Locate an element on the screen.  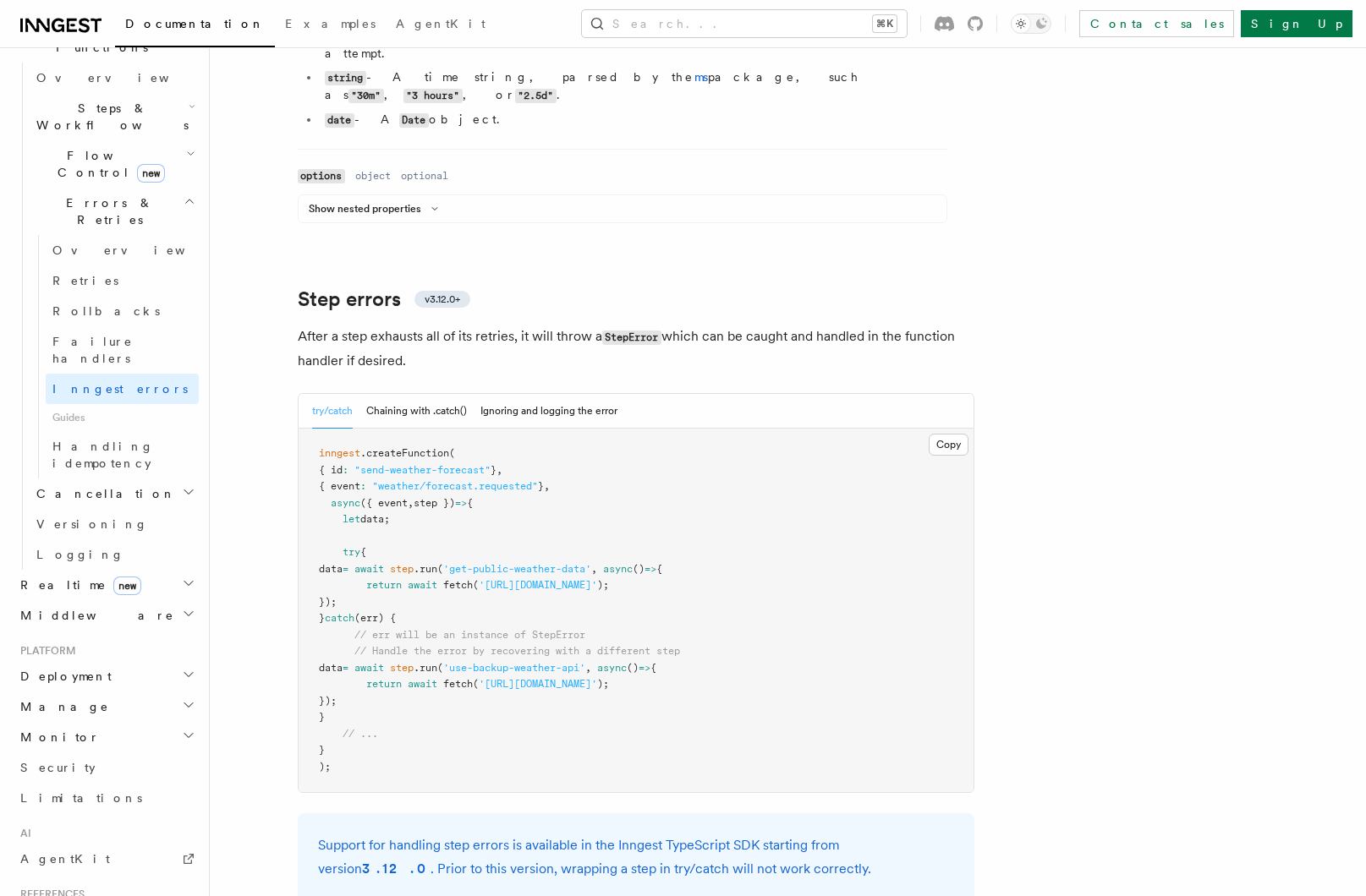
span: return is located at coordinates (384, 684).